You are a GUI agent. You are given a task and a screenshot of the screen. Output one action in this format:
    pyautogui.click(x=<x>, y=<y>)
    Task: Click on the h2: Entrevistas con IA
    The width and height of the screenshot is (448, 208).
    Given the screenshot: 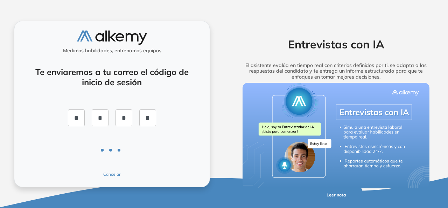 What is the action you would take?
    pyautogui.click(x=336, y=44)
    